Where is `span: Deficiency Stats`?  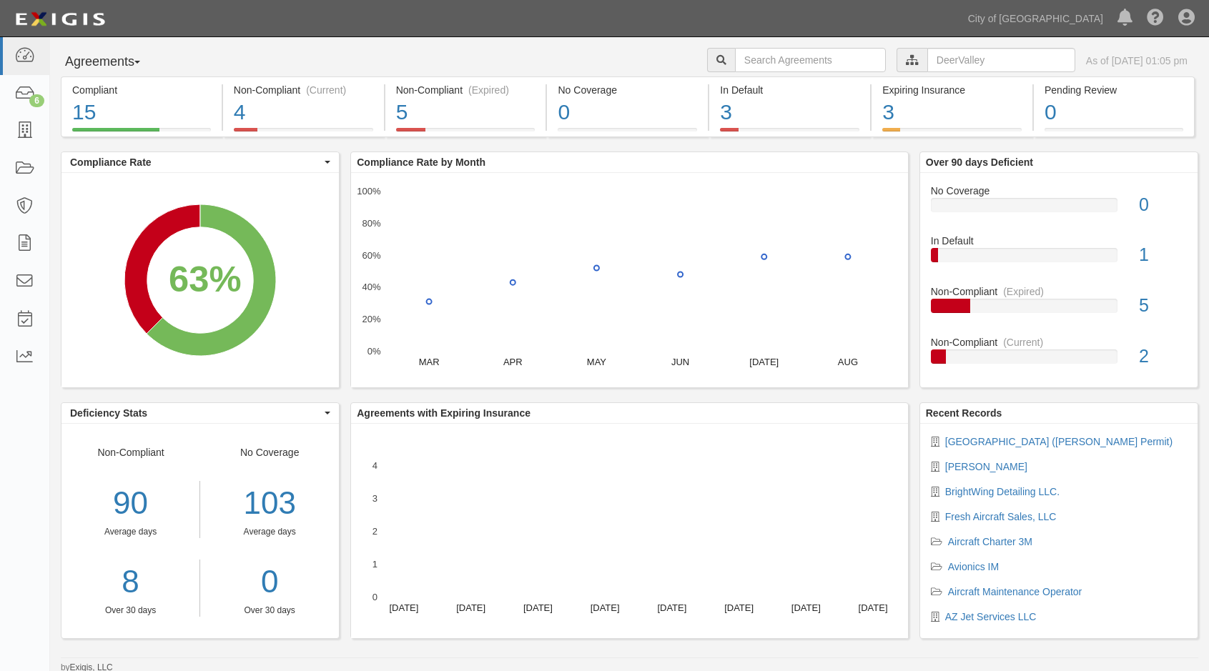
span: Deficiency Stats is located at coordinates (195, 413).